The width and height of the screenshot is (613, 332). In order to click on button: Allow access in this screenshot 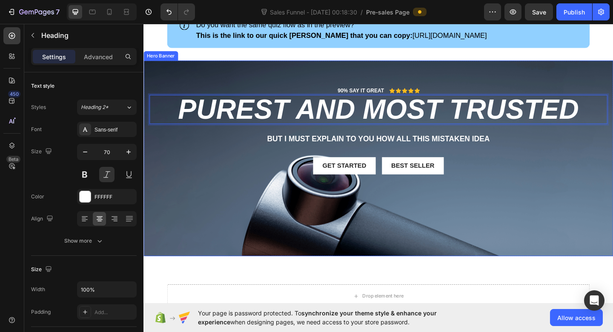, I will do `click(576, 317)`.